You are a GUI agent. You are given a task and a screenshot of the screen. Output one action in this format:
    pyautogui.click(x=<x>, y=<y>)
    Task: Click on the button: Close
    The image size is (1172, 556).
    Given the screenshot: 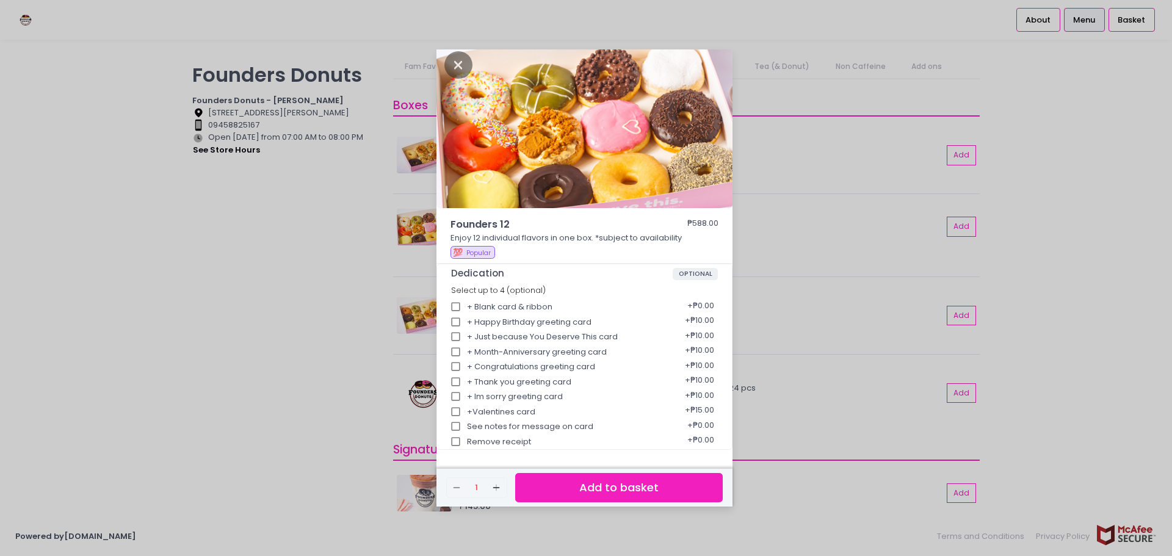 What is the action you would take?
    pyautogui.click(x=459, y=64)
    